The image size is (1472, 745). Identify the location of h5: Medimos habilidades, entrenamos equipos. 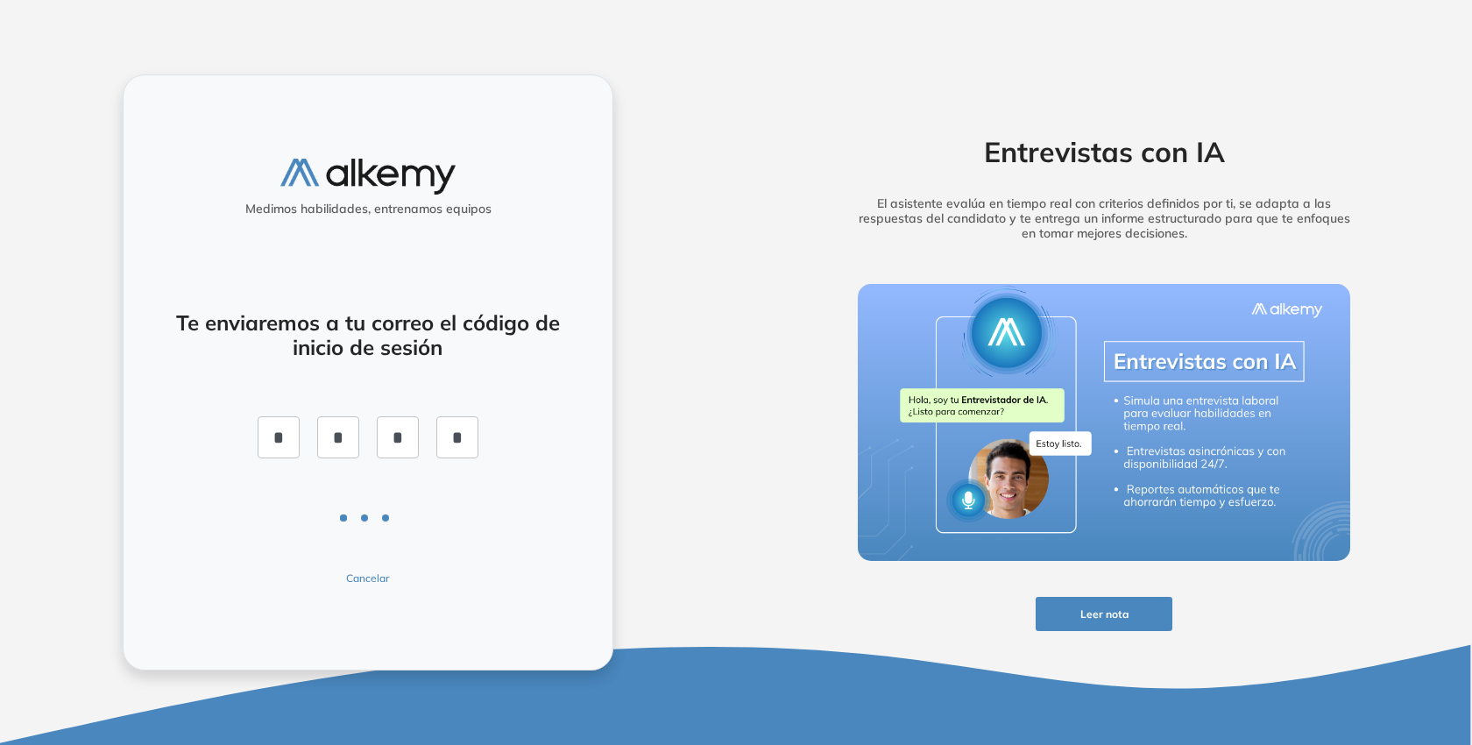
(368, 209).